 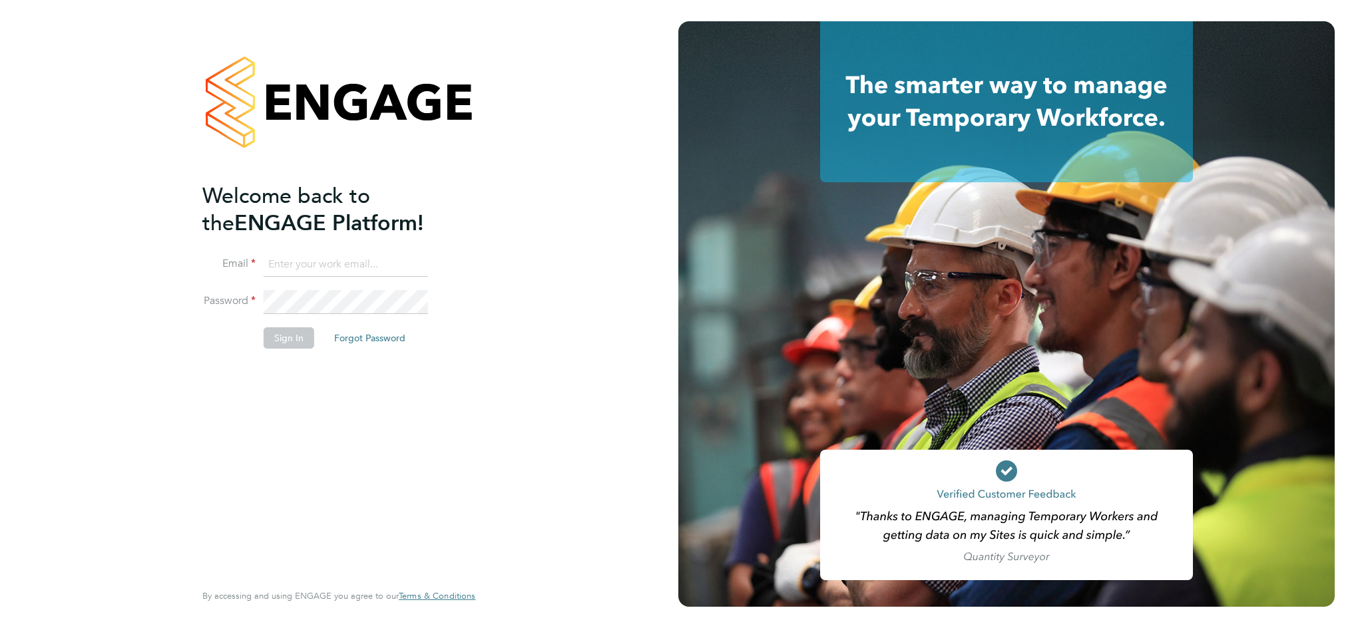 What do you see at coordinates (229, 301) in the screenshot?
I see `label: Password` at bounding box center [229, 301].